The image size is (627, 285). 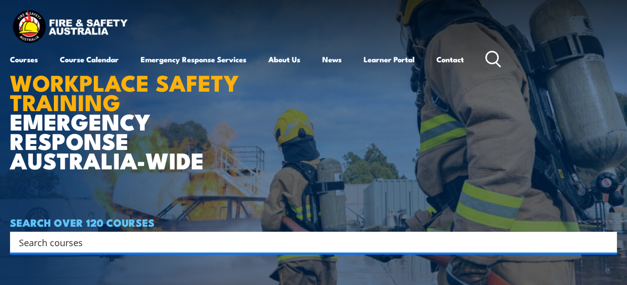 What do you see at coordinates (307, 242) in the screenshot?
I see `input: Search input` at bounding box center [307, 242].